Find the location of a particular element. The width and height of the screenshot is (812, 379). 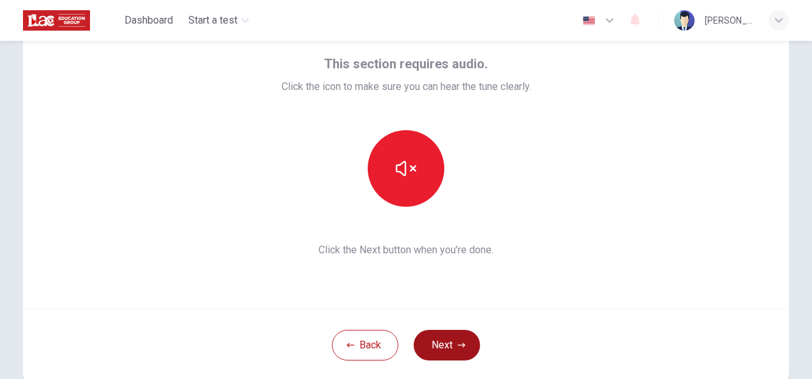

button: Dashboard is located at coordinates (149, 20).